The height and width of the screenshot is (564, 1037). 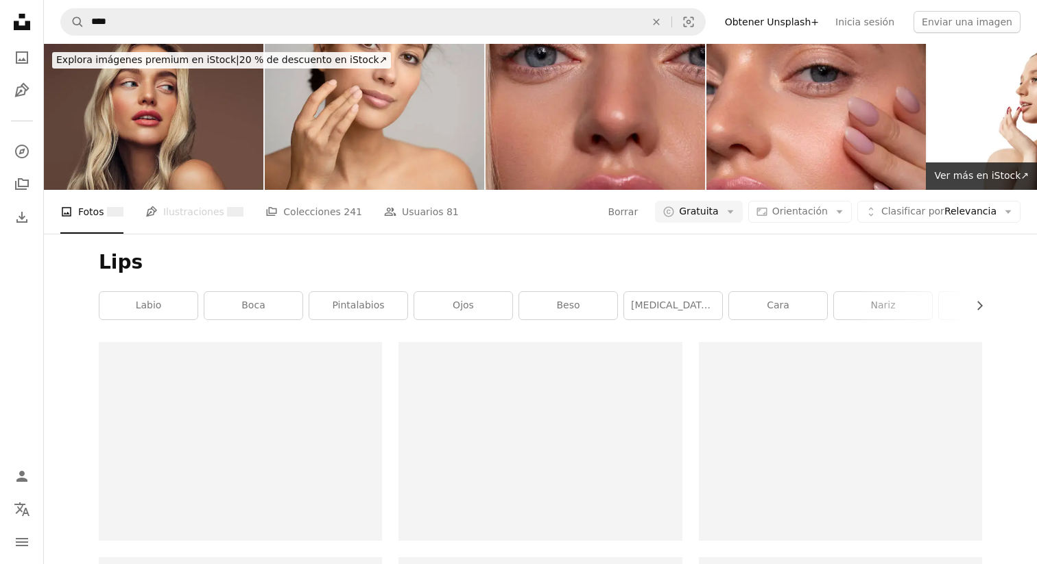 I want to click on form: Encuentra imágenes en todo el sitio, so click(x=383, y=22).